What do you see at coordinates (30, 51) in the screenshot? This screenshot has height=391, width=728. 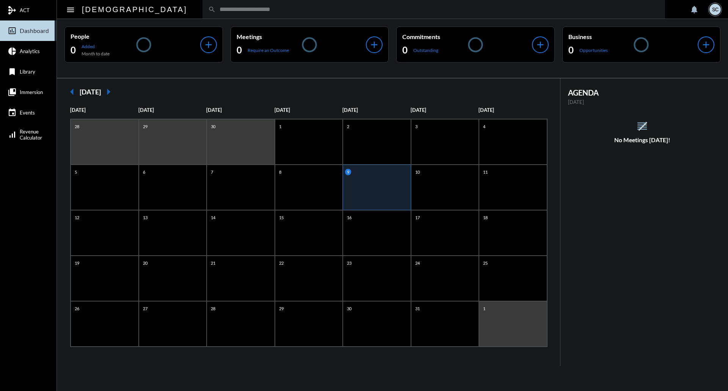 I see `span: Analytics` at bounding box center [30, 51].